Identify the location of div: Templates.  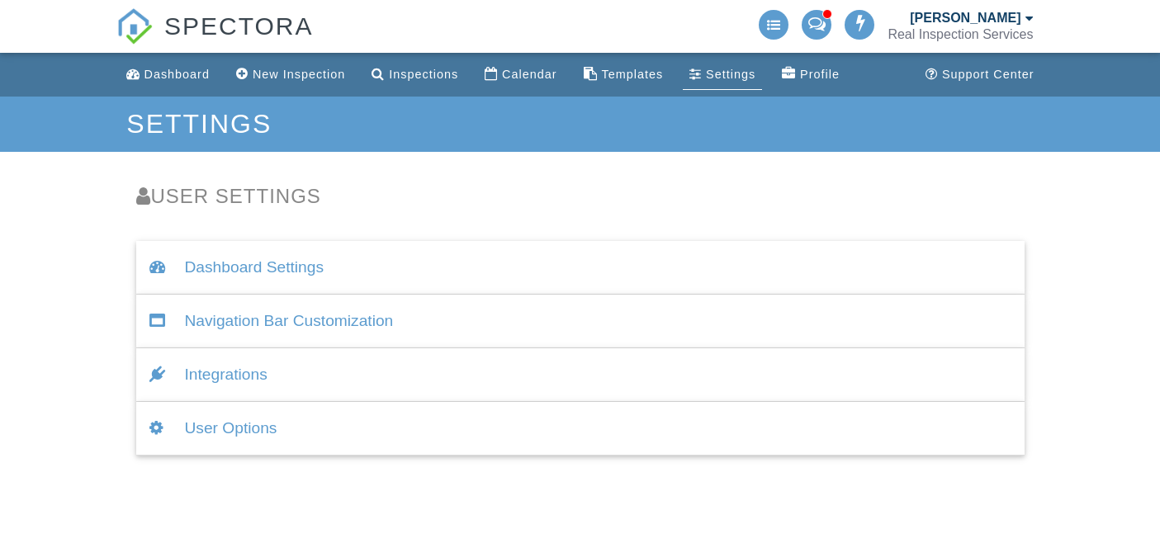
(632, 74).